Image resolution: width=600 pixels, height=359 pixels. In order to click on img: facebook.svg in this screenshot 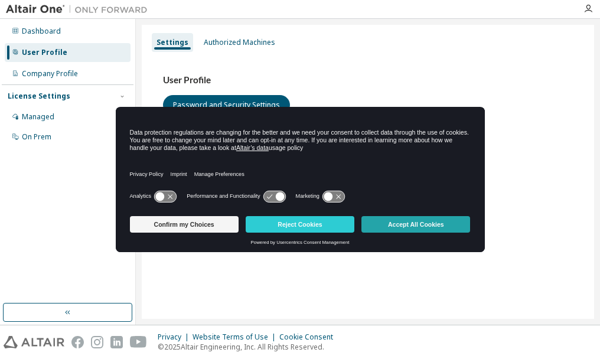, I will do `click(77, 342)`.